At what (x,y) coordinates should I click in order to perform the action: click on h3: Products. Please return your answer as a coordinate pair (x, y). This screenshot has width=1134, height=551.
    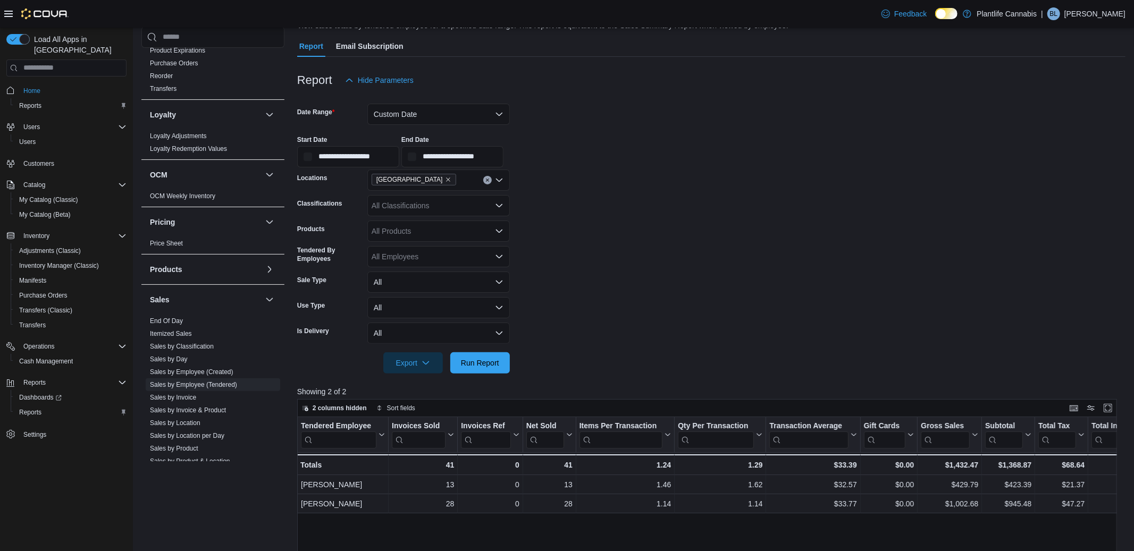
    Looking at the image, I should click on (166, 270).